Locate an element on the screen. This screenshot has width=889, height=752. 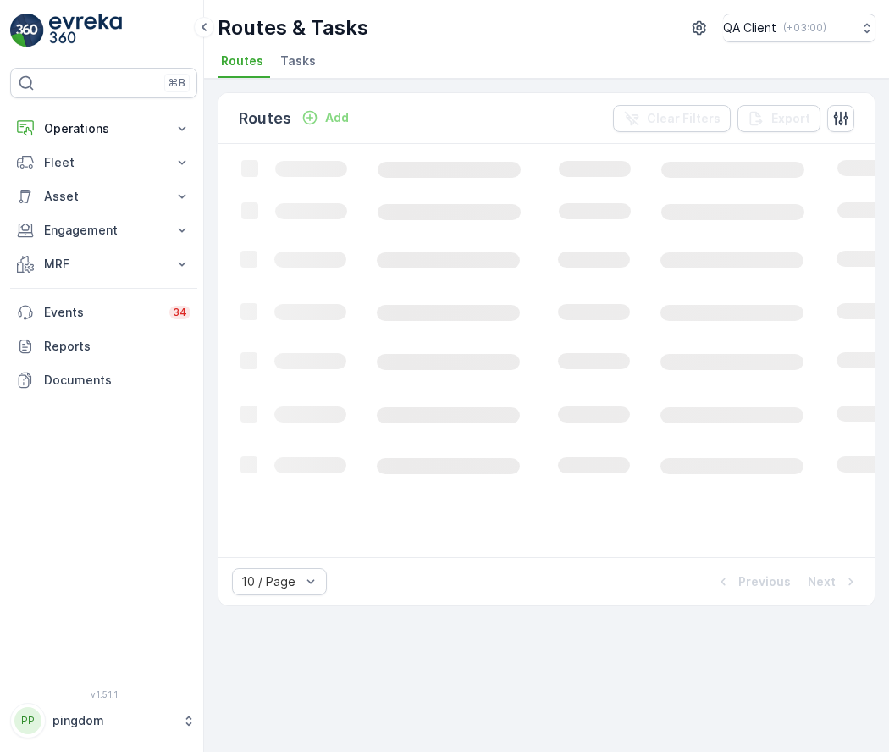
button: QA Client(+03:00) is located at coordinates (799, 28).